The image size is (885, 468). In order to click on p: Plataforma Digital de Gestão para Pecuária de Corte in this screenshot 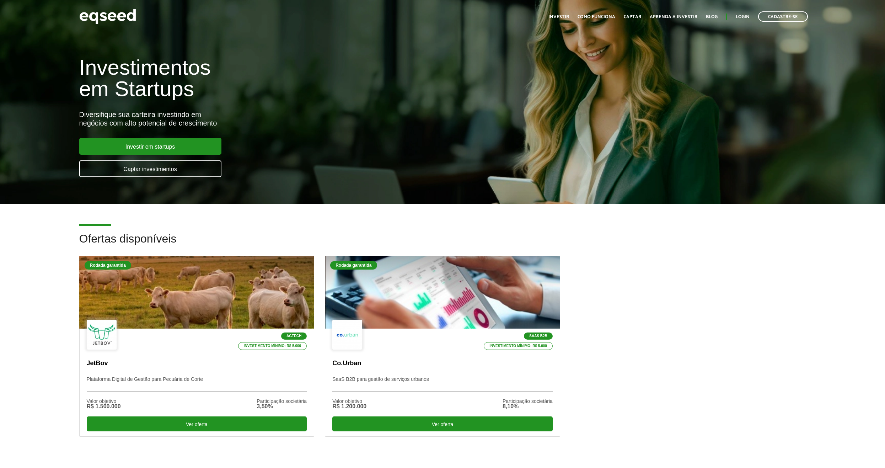, I will do `click(197, 384)`.